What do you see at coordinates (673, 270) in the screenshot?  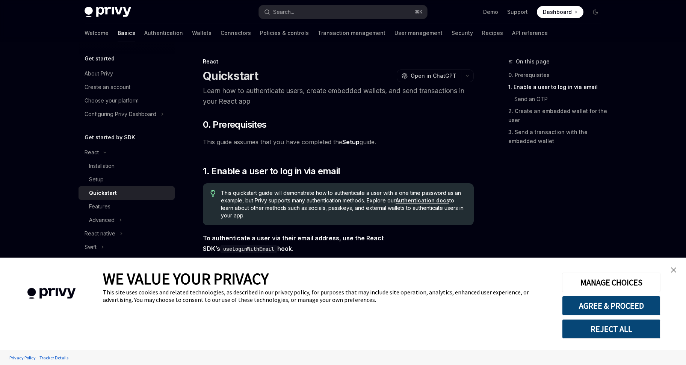 I see `a: close banner` at bounding box center [673, 270].